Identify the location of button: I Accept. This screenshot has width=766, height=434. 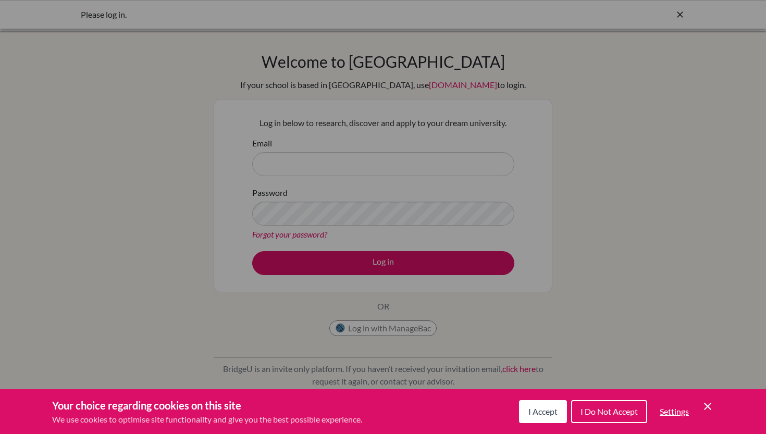
(543, 412).